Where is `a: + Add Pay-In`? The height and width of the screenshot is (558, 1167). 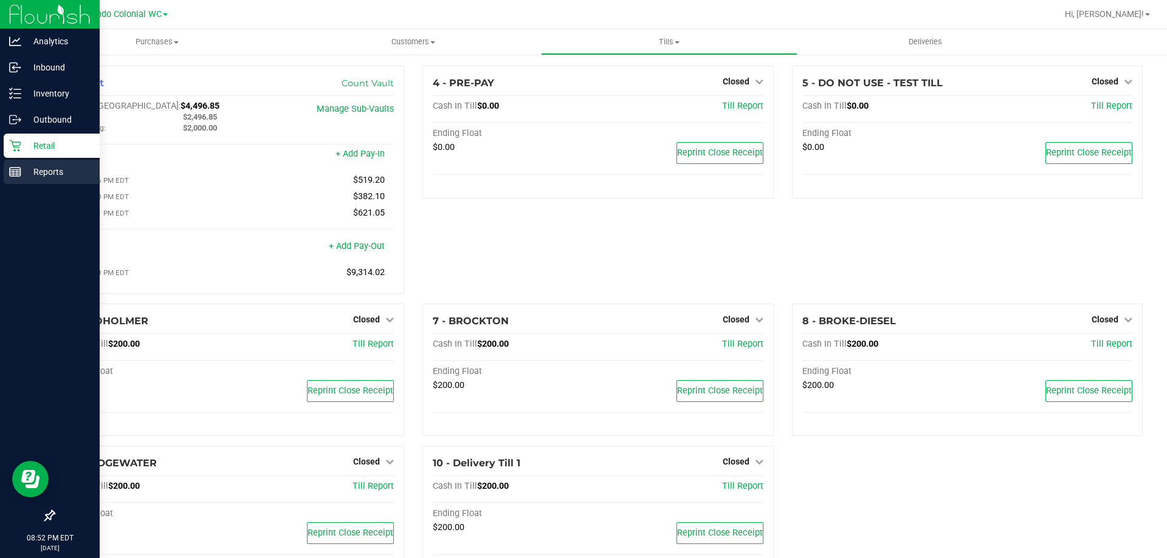
a: + Add Pay-In is located at coordinates (360, 154).